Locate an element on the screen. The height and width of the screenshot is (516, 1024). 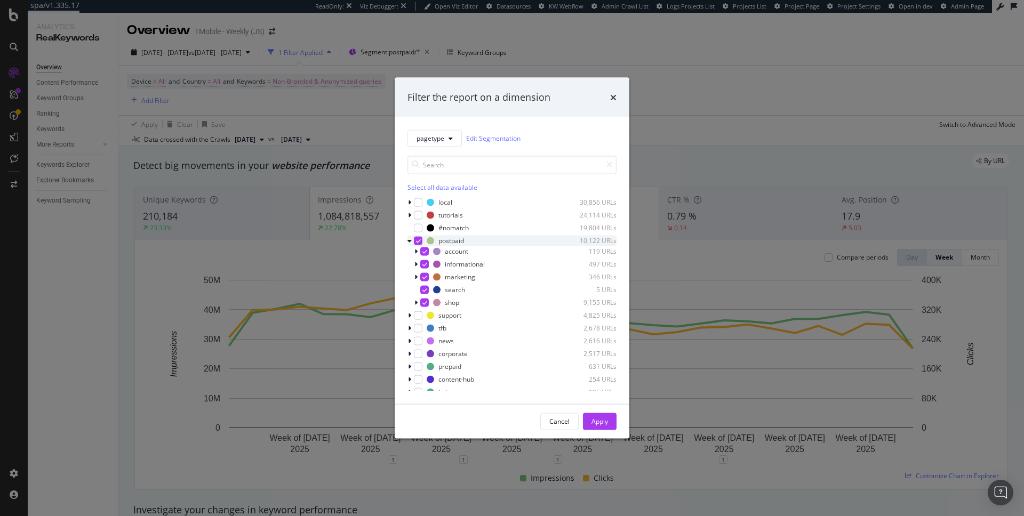
div: 2,678 URLs is located at coordinates (591, 328).